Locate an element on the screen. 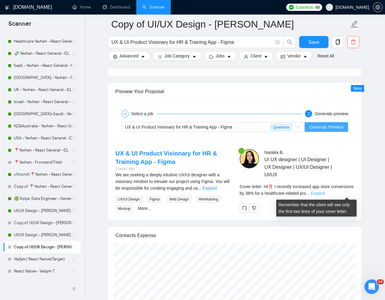  span: Connects: is located at coordinates (305, 7).